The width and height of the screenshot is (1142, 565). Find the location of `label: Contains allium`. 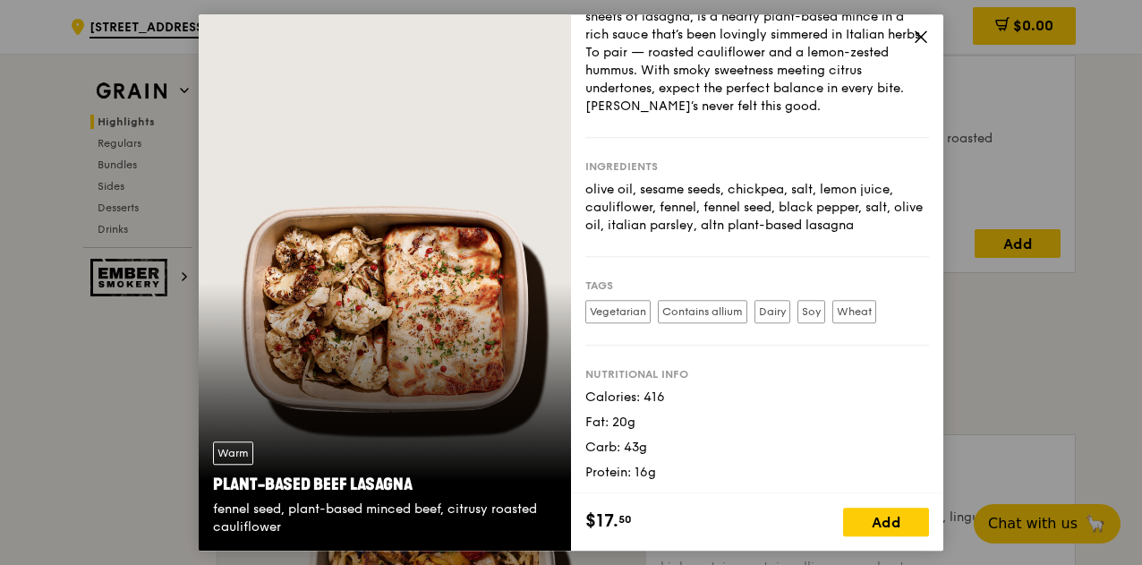

label: Contains allium is located at coordinates (702, 311).